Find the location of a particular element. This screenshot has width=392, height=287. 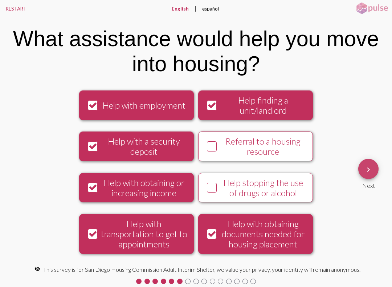

button: Next Question is located at coordinates (368, 169).